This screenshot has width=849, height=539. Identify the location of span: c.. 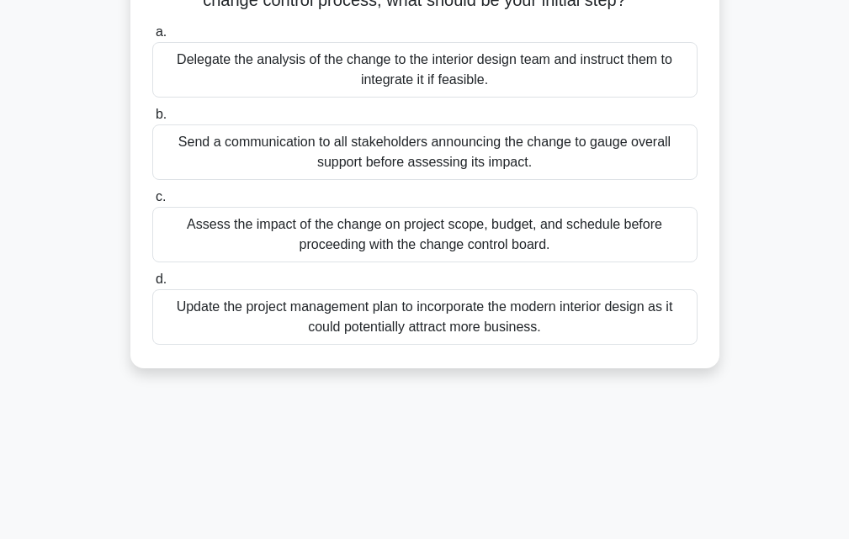
(161, 196).